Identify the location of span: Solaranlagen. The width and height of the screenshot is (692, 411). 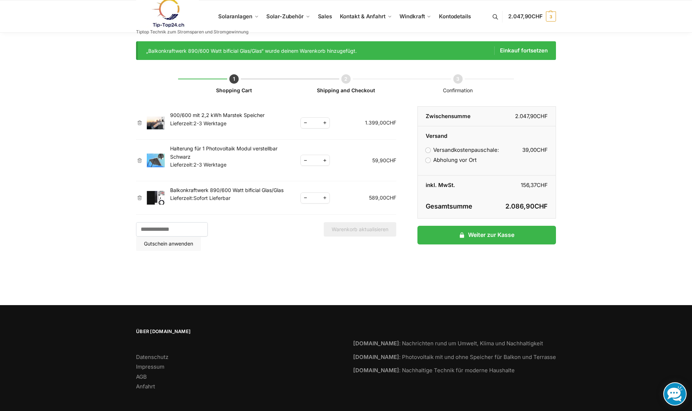
(235, 16).